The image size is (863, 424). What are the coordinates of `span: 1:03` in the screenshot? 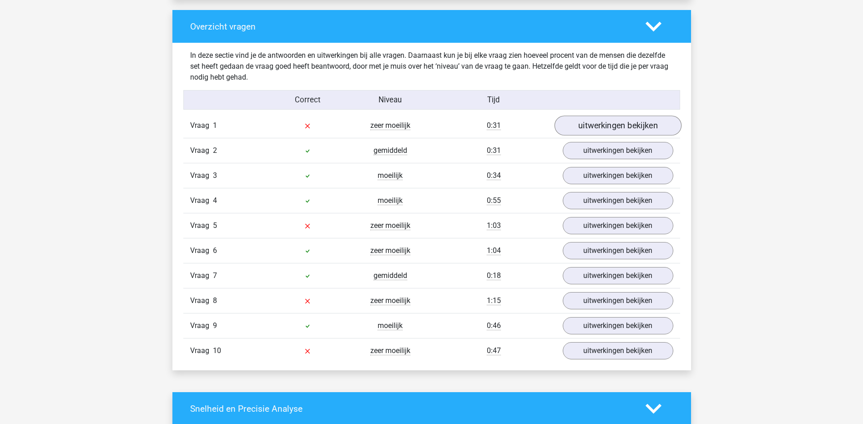 It's located at (493, 226).